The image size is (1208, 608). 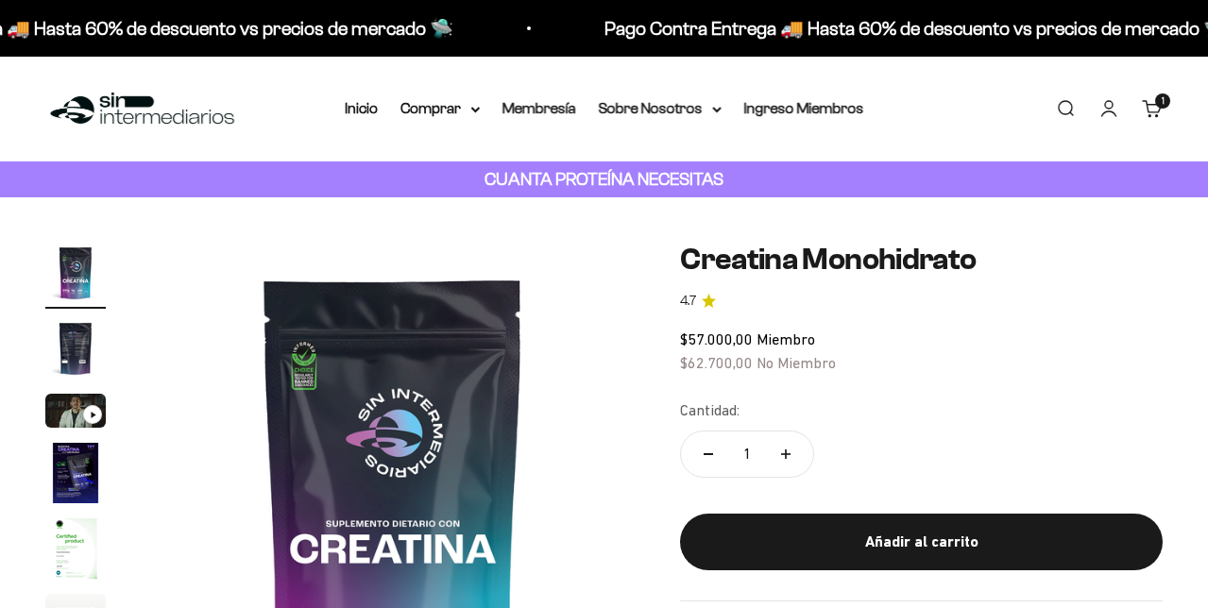 I want to click on div: Añadir al carrito, so click(x=921, y=542).